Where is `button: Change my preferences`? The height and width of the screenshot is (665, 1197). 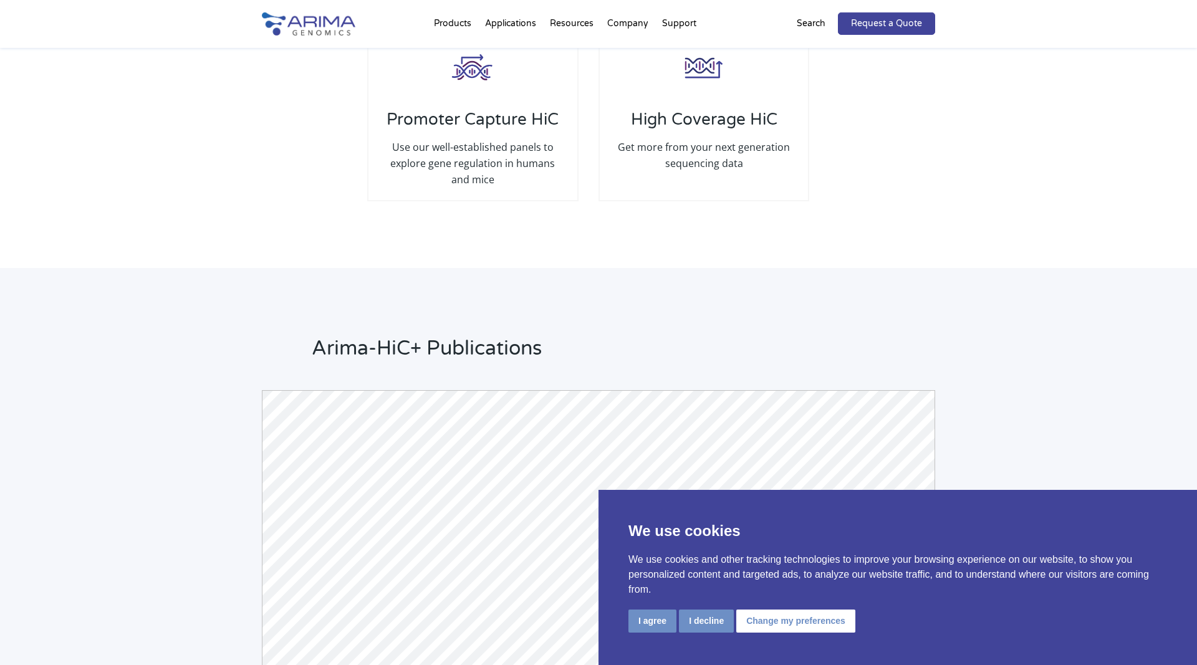 button: Change my preferences is located at coordinates (795, 621).